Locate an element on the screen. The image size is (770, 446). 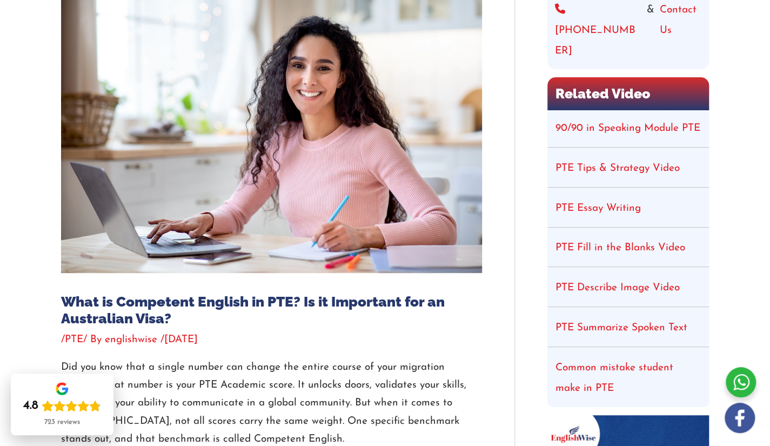
div: 4.8 is located at coordinates (31, 406).